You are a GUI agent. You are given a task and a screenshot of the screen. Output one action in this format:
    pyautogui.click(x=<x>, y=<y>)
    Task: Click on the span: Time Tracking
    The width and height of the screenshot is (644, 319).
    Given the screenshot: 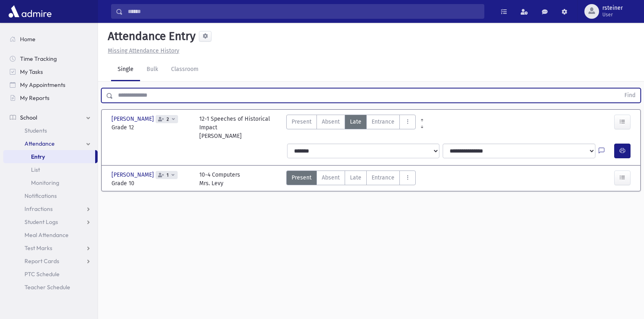 What is the action you would take?
    pyautogui.click(x=38, y=59)
    